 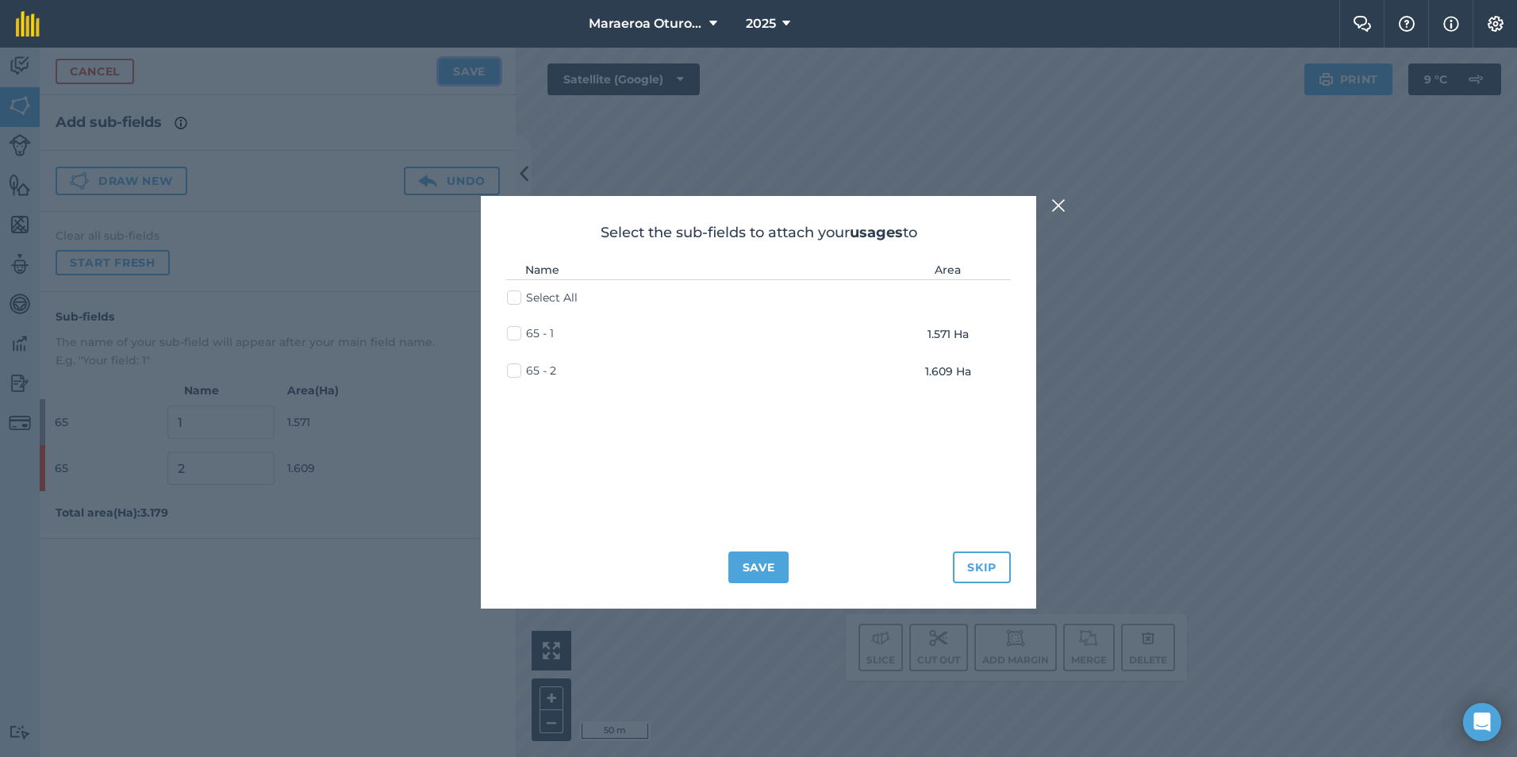 I want to click on label: 65 - 2, so click(x=532, y=371).